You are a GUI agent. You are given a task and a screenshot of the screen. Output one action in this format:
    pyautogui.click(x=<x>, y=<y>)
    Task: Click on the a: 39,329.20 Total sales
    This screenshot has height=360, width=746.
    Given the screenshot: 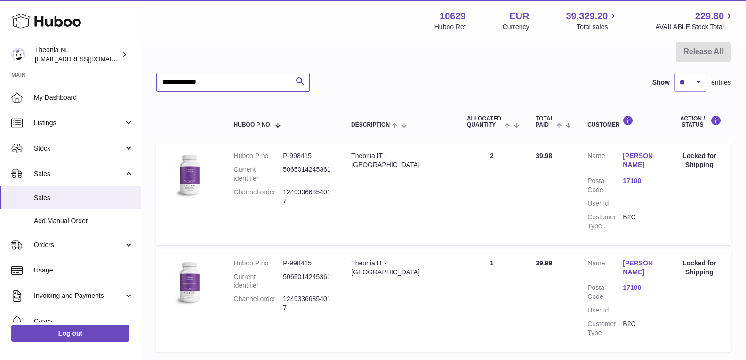 What is the action you would take?
    pyautogui.click(x=592, y=21)
    